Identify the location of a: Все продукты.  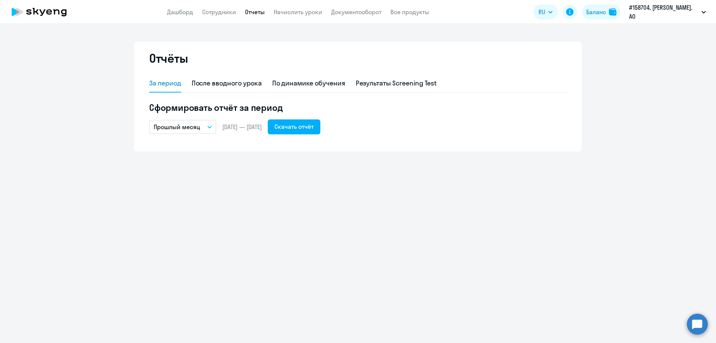
(410, 12).